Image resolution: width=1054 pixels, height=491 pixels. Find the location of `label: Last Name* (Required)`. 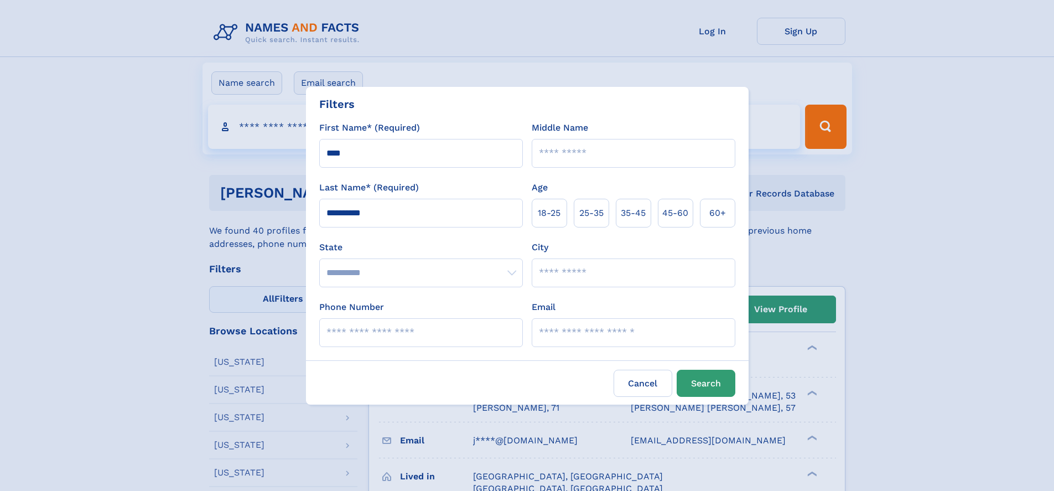

label: Last Name* (Required) is located at coordinates (369, 188).